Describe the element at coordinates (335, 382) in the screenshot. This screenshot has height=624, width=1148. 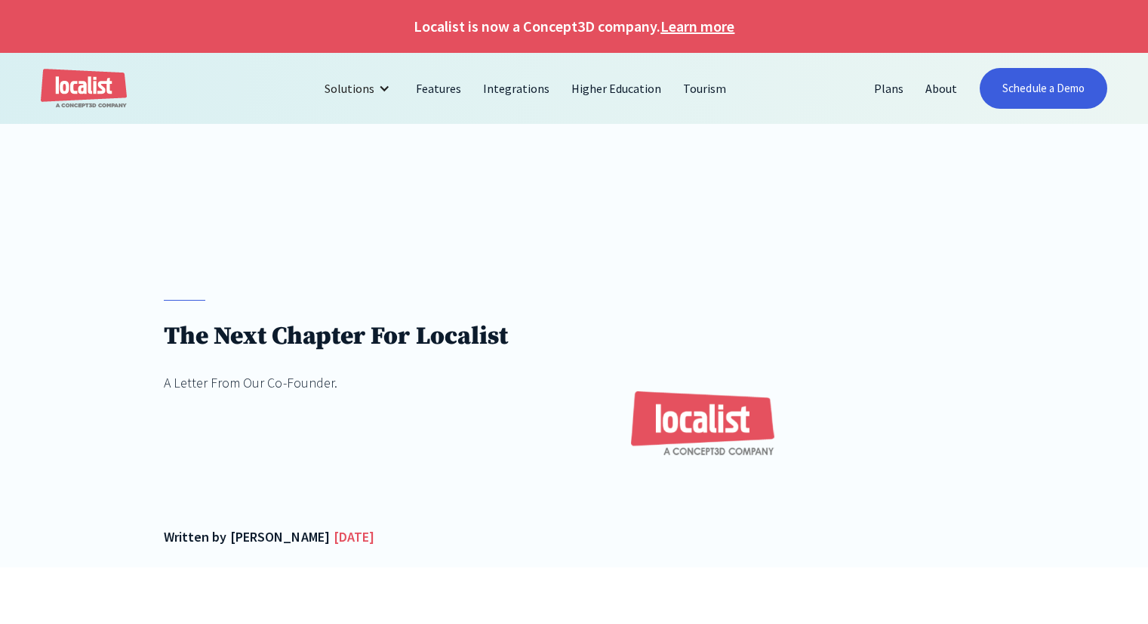
I see `div: A Letter From Our Co-Founder.` at that location.